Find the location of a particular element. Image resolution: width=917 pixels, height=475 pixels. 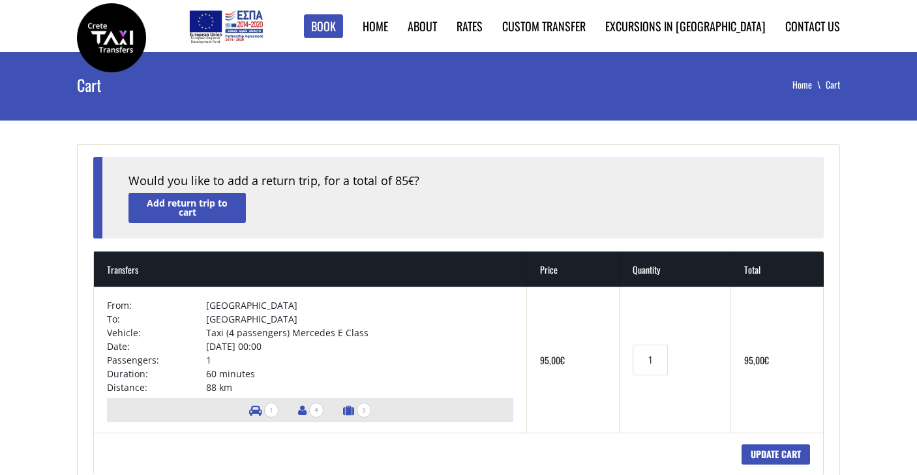

td: Date: is located at coordinates (156, 346).